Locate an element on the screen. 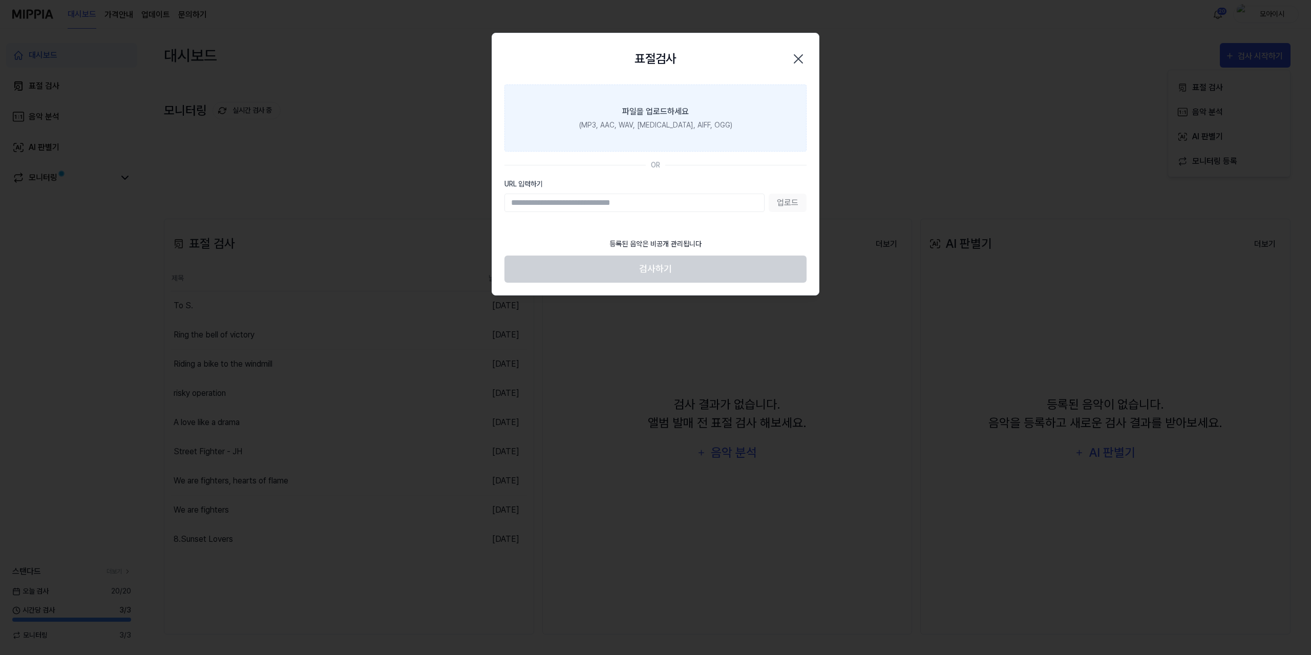 This screenshot has height=655, width=1311. div: 파일을 업로드하세요 is located at coordinates (656, 112).